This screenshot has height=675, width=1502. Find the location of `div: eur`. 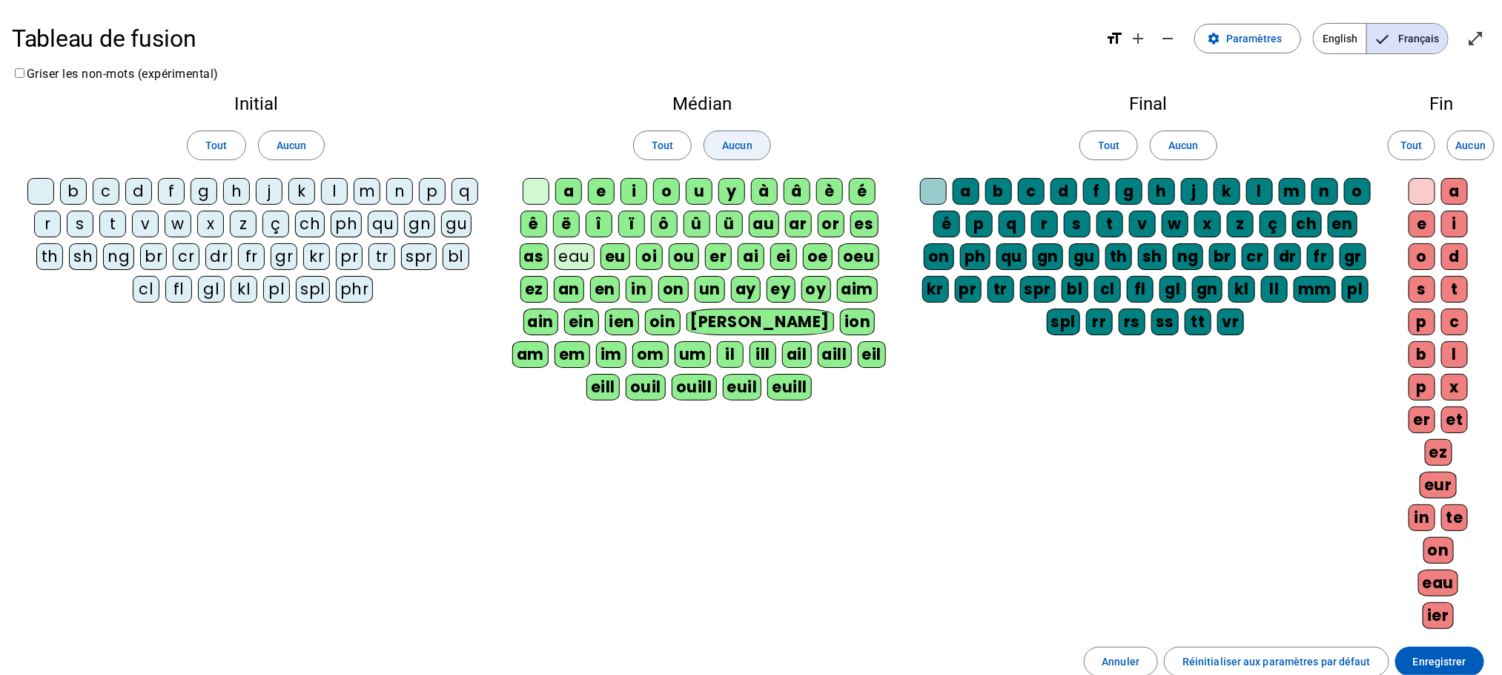

div: eur is located at coordinates (1438, 485).